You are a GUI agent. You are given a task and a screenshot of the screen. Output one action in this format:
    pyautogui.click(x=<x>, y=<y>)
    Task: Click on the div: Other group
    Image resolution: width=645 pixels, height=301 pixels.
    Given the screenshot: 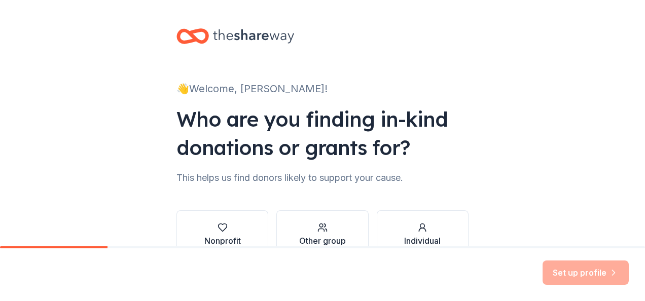 What is the action you would take?
    pyautogui.click(x=322, y=241)
    